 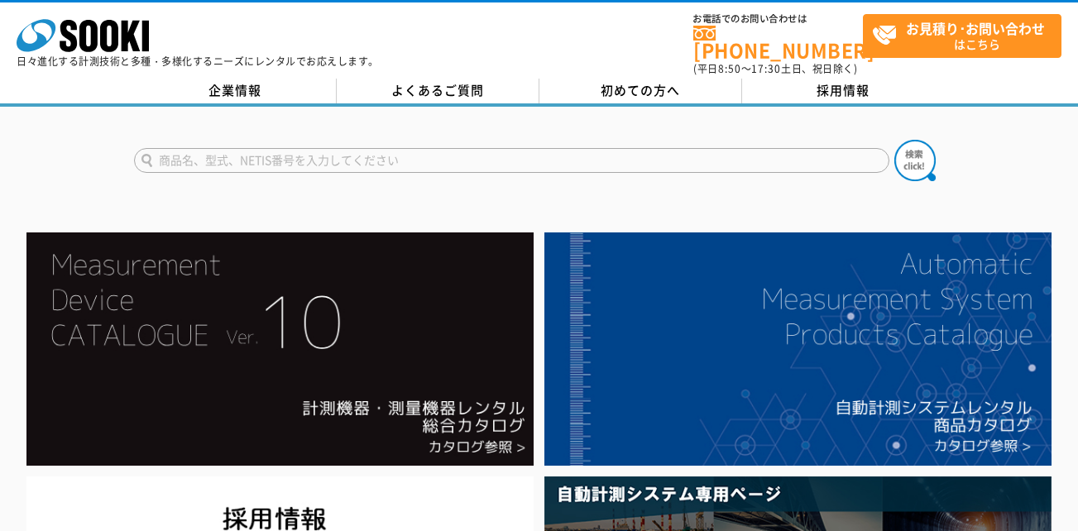 I want to click on span: 8:50, so click(x=729, y=69).